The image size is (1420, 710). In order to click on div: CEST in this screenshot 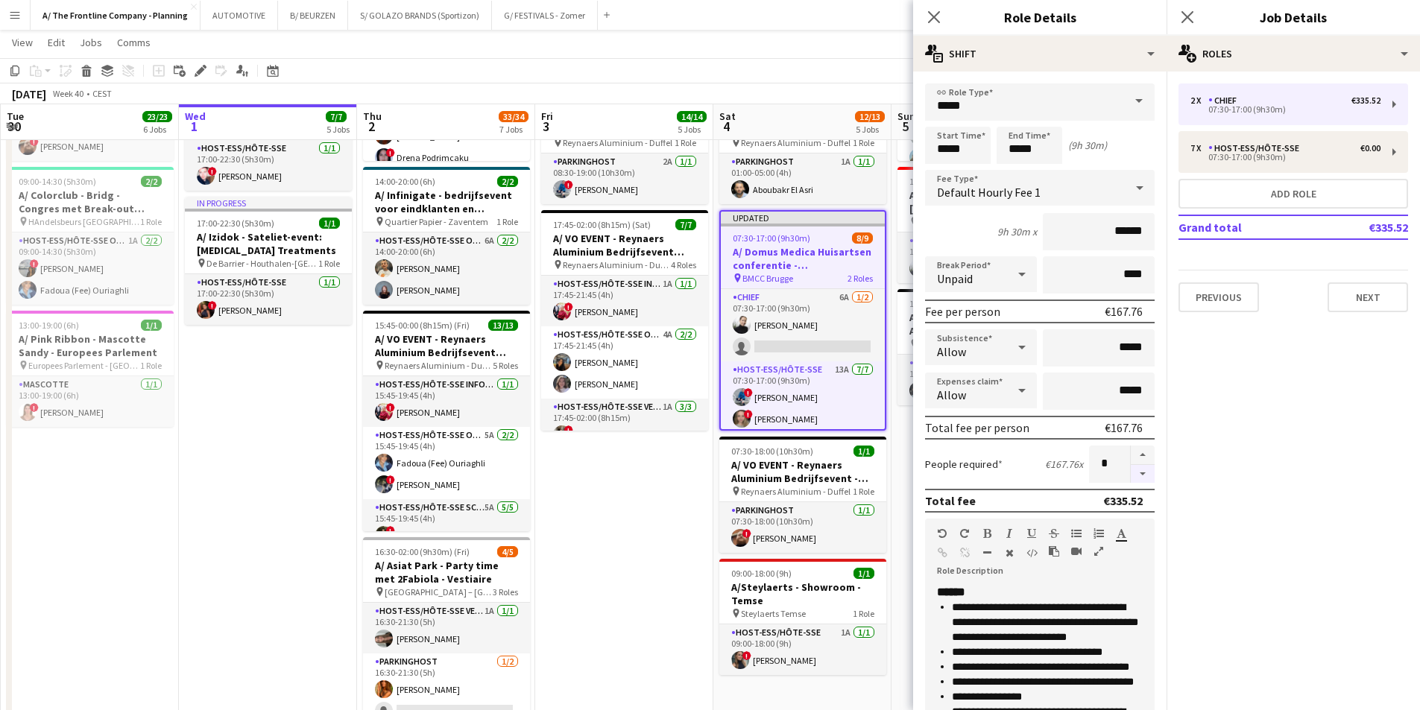, I will do `click(102, 93)`.